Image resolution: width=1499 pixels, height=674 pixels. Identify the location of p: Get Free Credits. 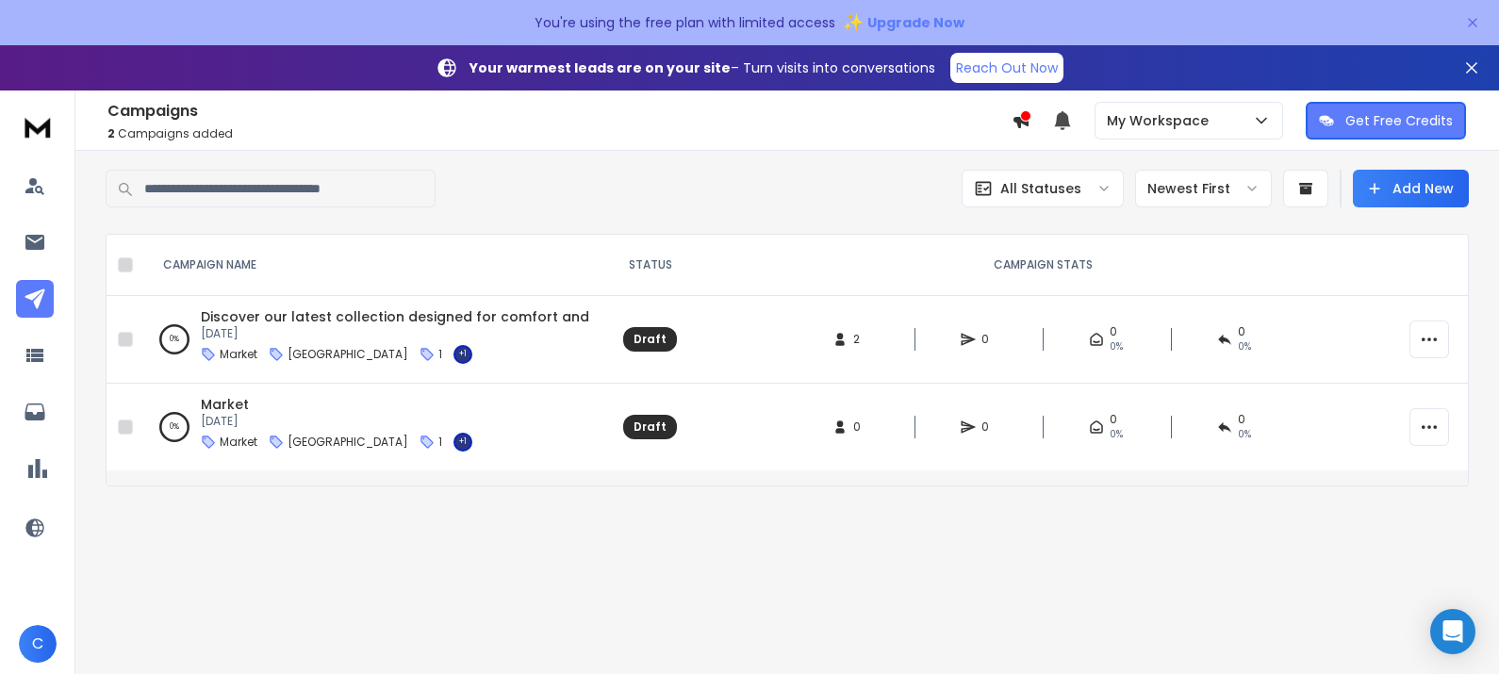
(1399, 121).